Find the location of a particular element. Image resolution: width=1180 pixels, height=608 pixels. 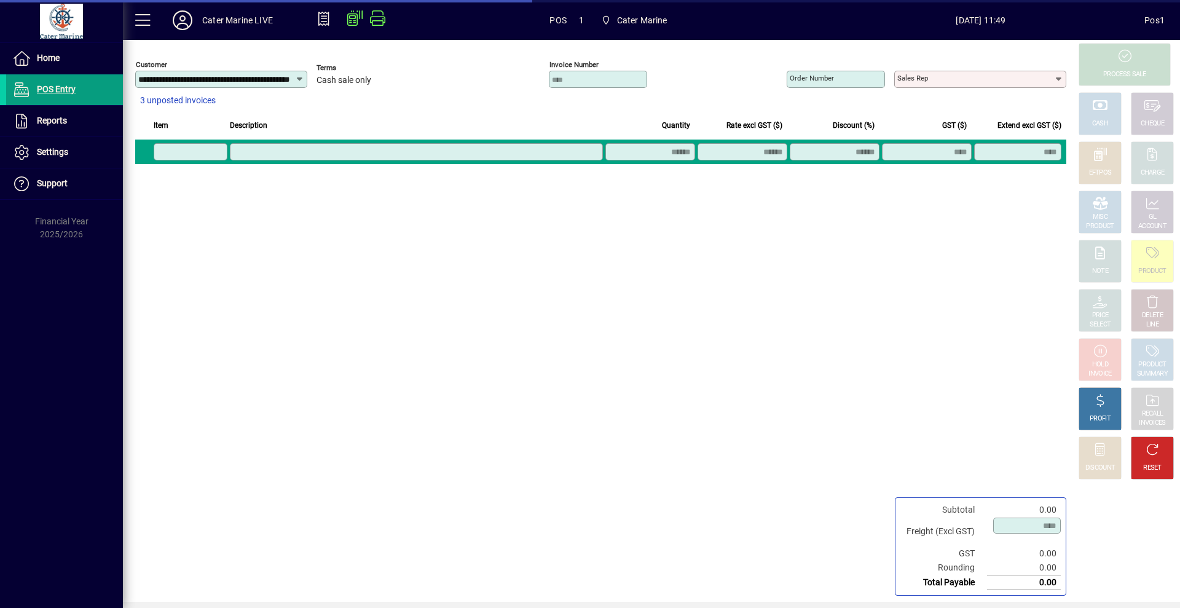

span: POS Entry is located at coordinates (56, 89).